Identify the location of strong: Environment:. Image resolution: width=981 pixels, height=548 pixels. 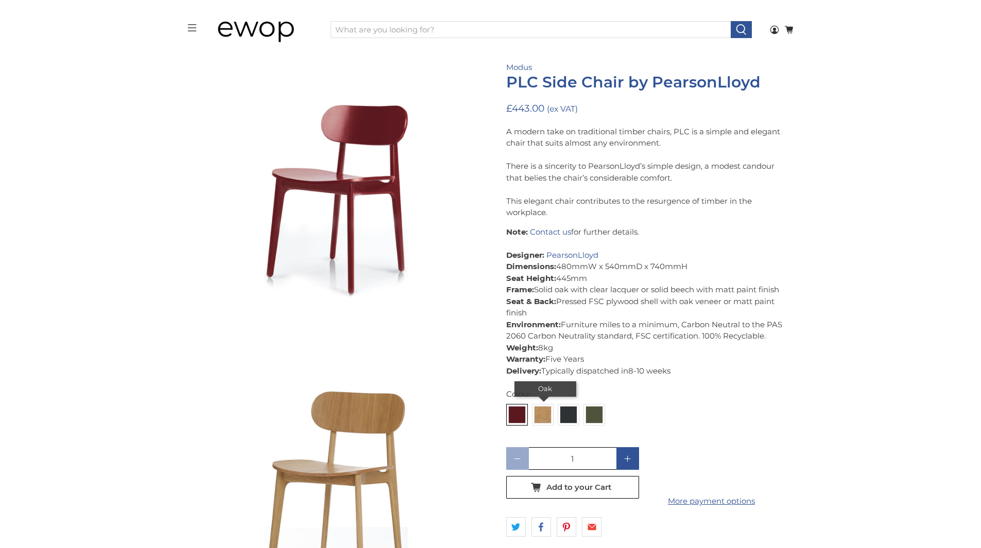
(533, 324).